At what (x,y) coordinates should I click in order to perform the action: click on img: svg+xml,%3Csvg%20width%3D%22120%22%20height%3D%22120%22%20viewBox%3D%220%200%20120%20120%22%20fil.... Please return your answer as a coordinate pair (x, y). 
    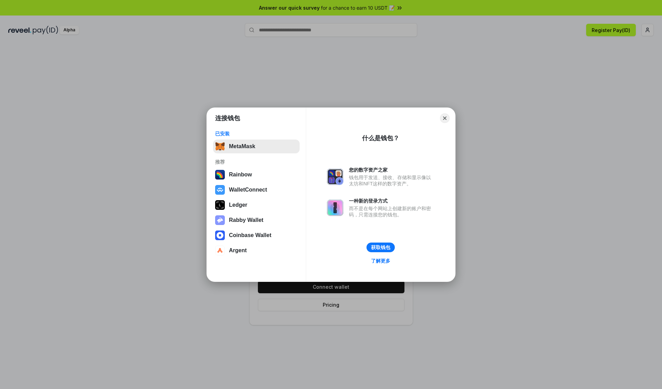
    Looking at the image, I should click on (220, 175).